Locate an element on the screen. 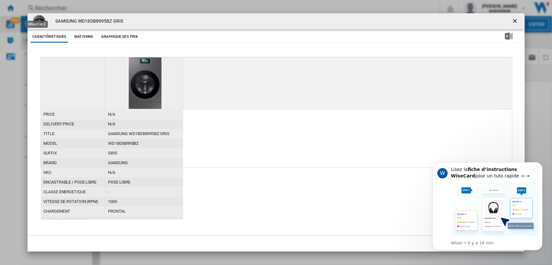  ng-md-icon: getI18NText('BUTTONS.CLOSE_DIALOG') is located at coordinates (515, 22).